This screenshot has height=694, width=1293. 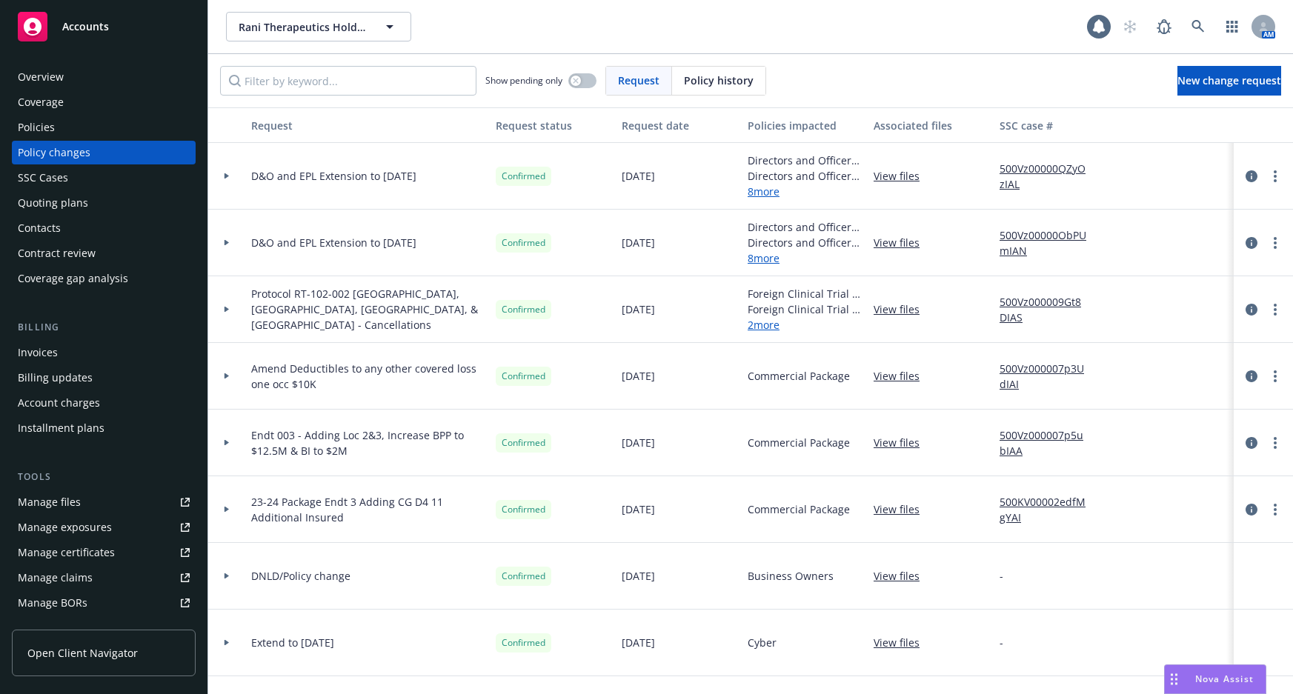 What do you see at coordinates (804, 160) in the screenshot?
I see `span: Directors and Officers - Side A DIC - 07 $5M xs $35M Excess Side A` at bounding box center [804, 160].